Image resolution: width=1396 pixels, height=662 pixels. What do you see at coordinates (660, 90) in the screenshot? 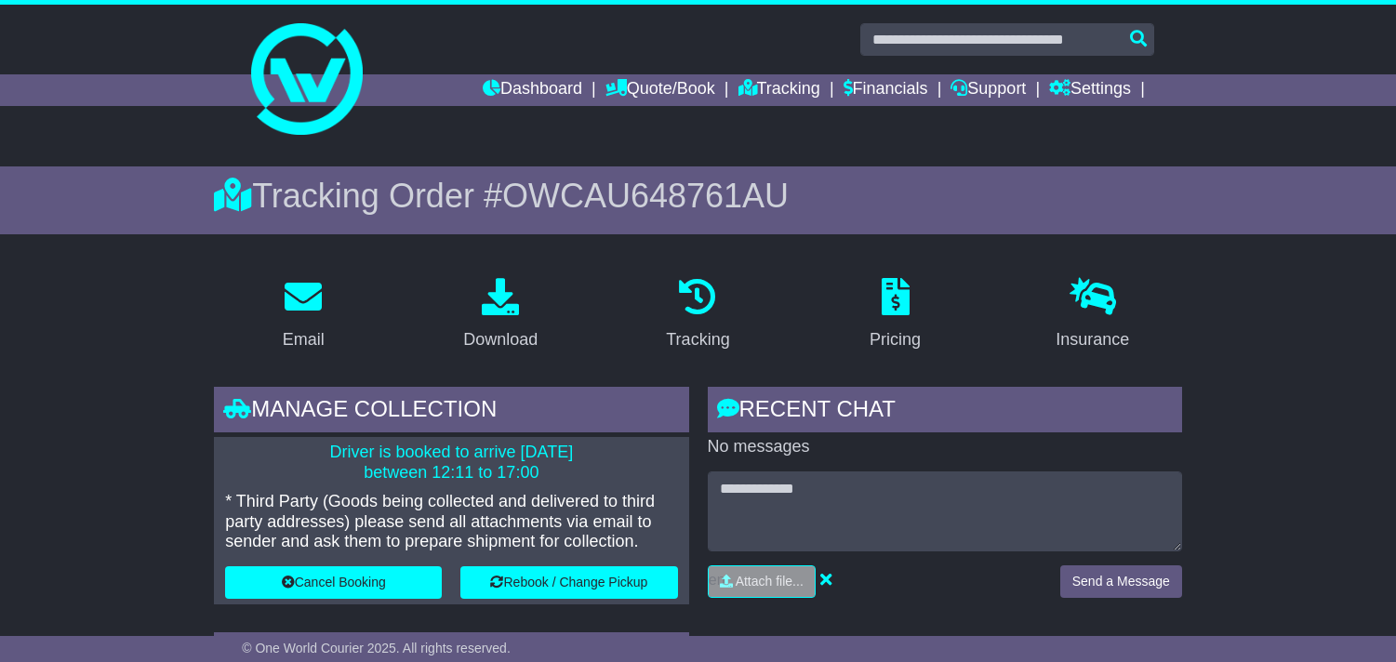
I see `a: Quote/Book` at bounding box center [660, 90].